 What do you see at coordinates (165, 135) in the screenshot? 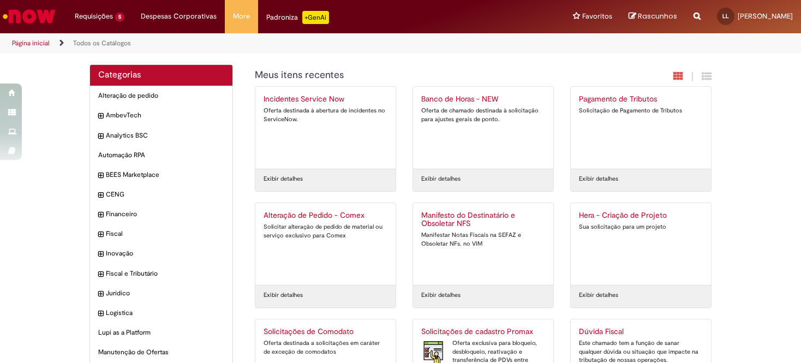
I see `span: Analytics BSC` at bounding box center [165, 135].